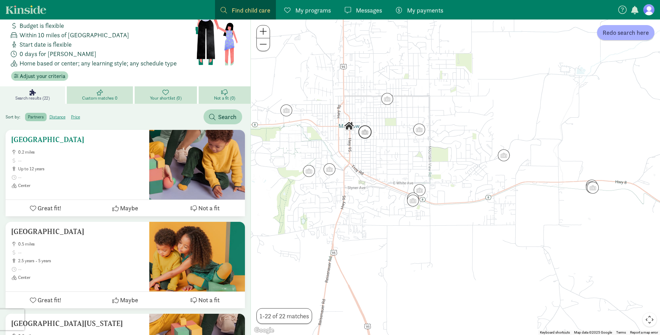 The width and height of the screenshot is (660, 335). What do you see at coordinates (555, 332) in the screenshot?
I see `button: Keyboard shortcuts` at bounding box center [555, 332].